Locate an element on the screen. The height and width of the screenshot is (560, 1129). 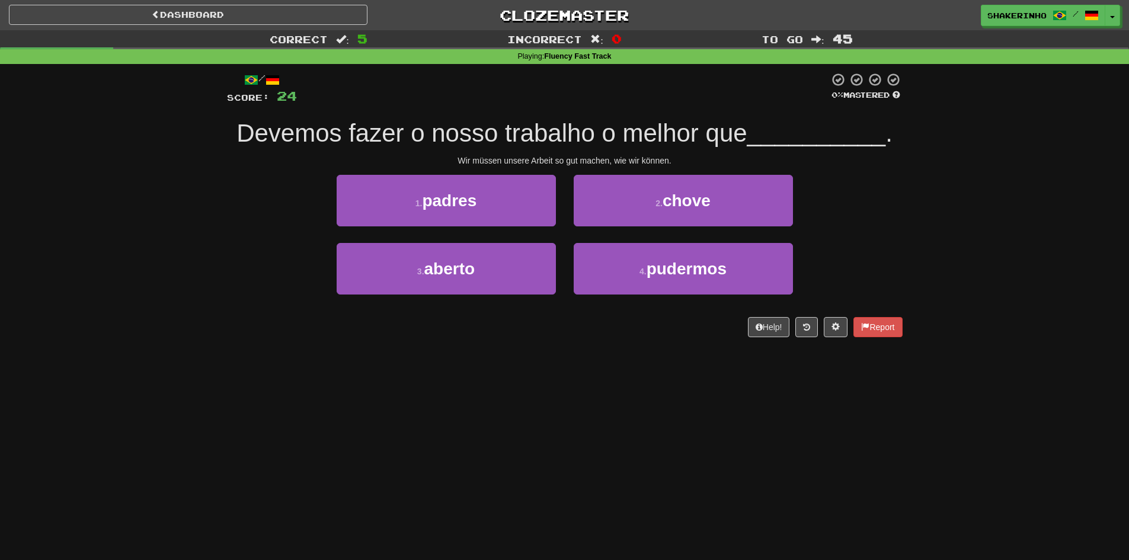
a: shakerinho / is located at coordinates (1043, 15).